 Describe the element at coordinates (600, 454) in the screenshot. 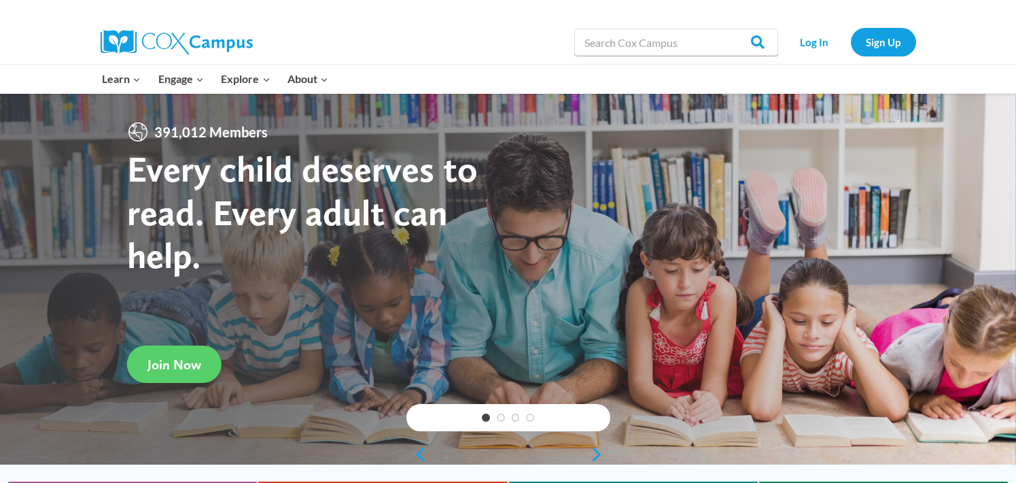

I see `a: next` at that location.